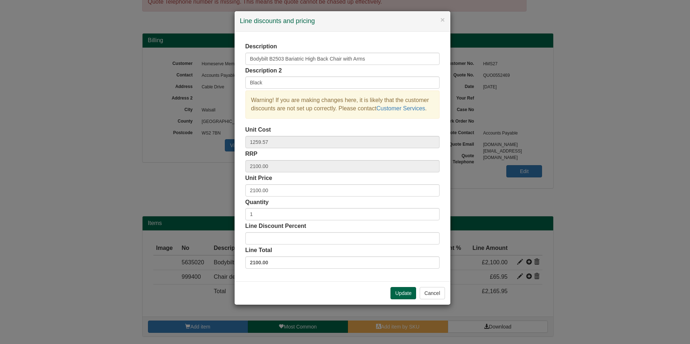  Describe the element at coordinates (257, 202) in the screenshot. I see `label: Quantity` at that location.